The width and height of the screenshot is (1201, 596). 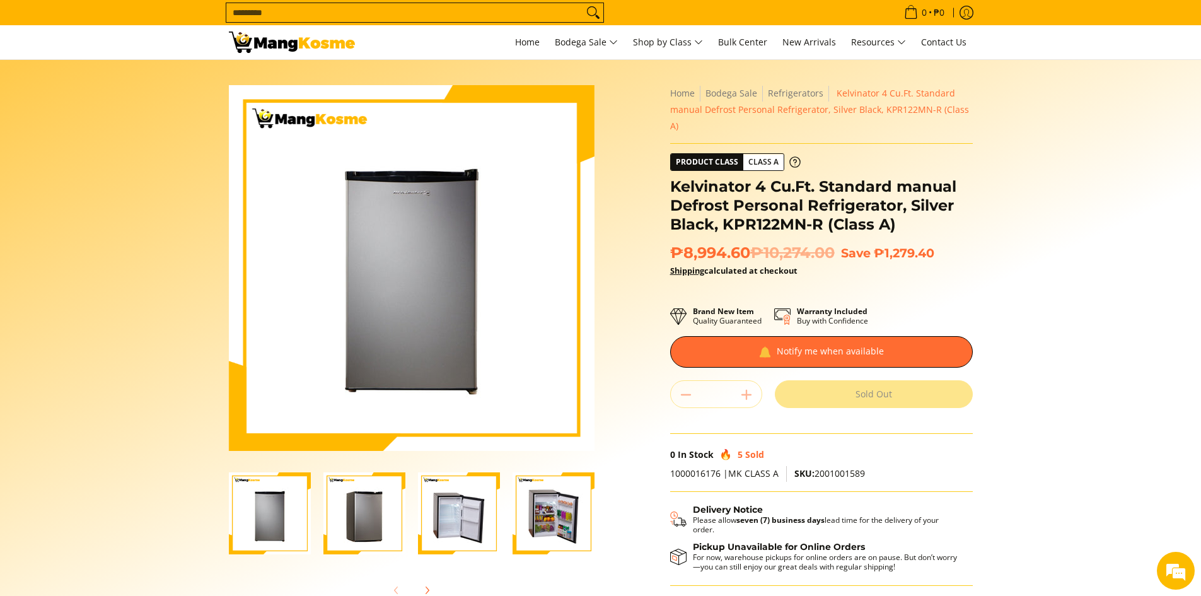 I want to click on button: Shipping & Delivery, so click(x=815, y=519).